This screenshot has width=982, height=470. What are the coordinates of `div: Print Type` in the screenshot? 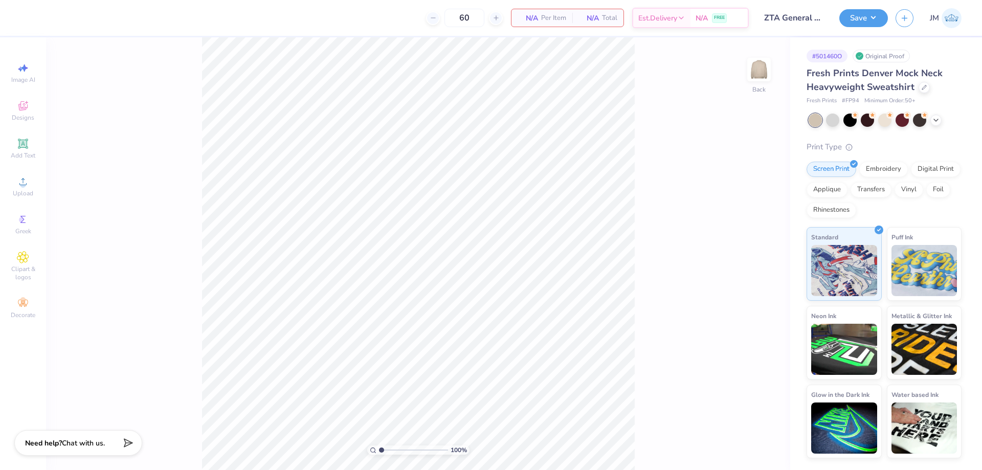 It's located at (884, 147).